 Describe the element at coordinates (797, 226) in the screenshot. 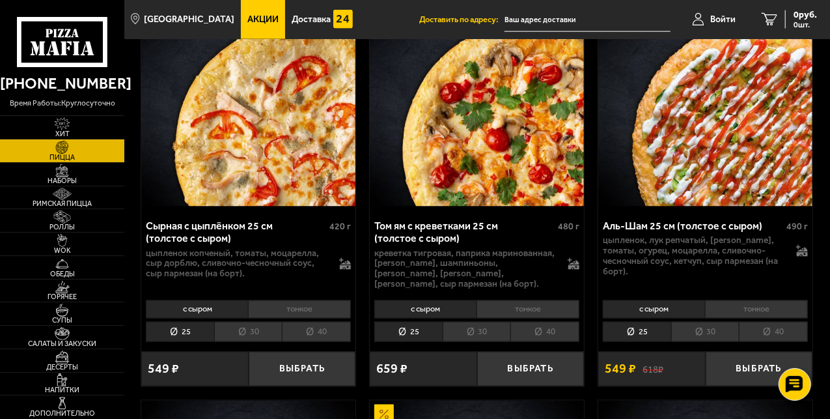

I see `span: 490 г` at that location.